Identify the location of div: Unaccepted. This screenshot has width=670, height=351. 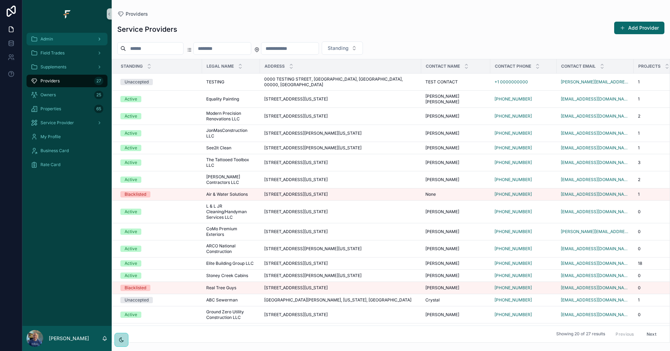
(136, 300).